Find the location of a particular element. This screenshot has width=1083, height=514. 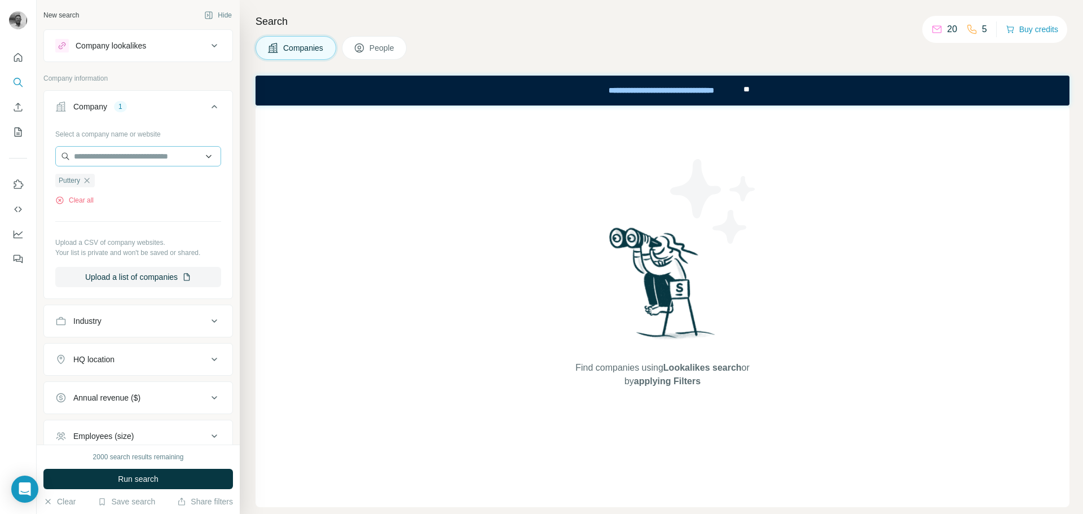

button: My lists is located at coordinates (18, 132).